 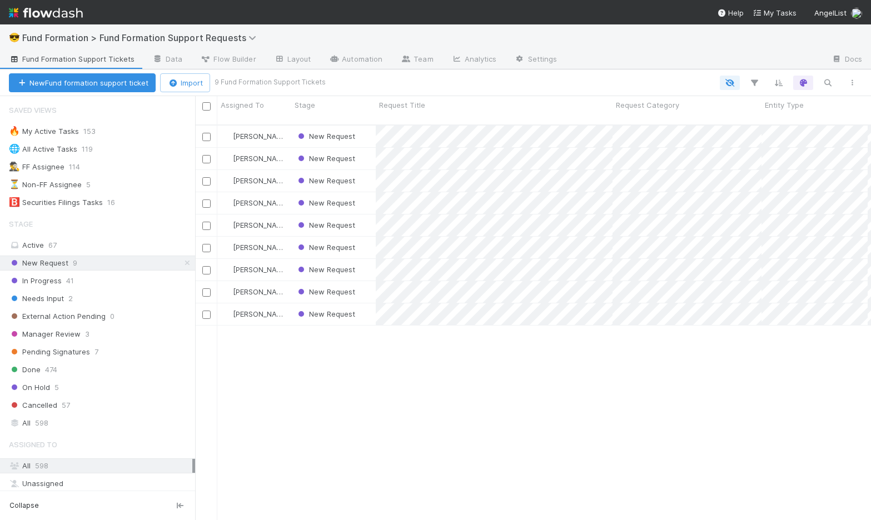 What do you see at coordinates (35, 281) in the screenshot?
I see `span: In Progress` at bounding box center [35, 281].